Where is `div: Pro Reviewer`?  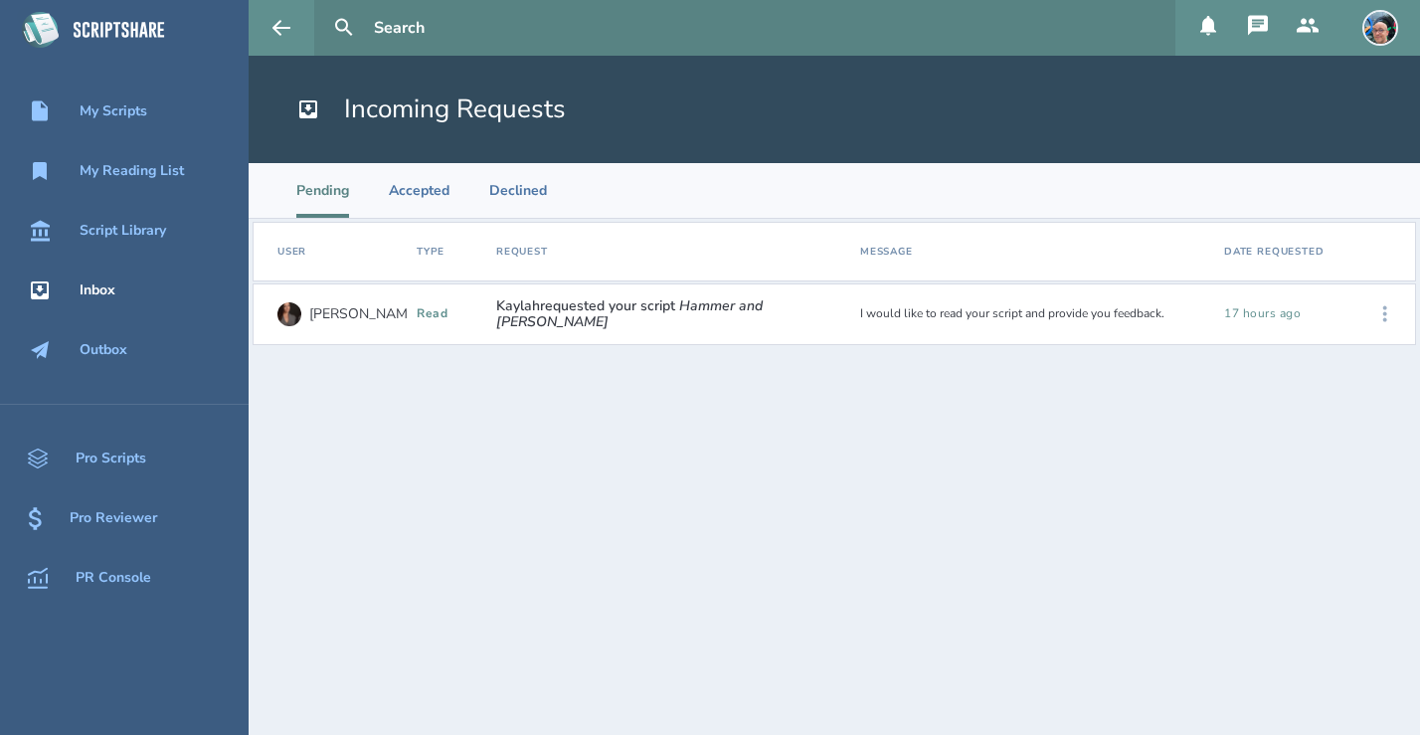 div: Pro Reviewer is located at coordinates (113, 518).